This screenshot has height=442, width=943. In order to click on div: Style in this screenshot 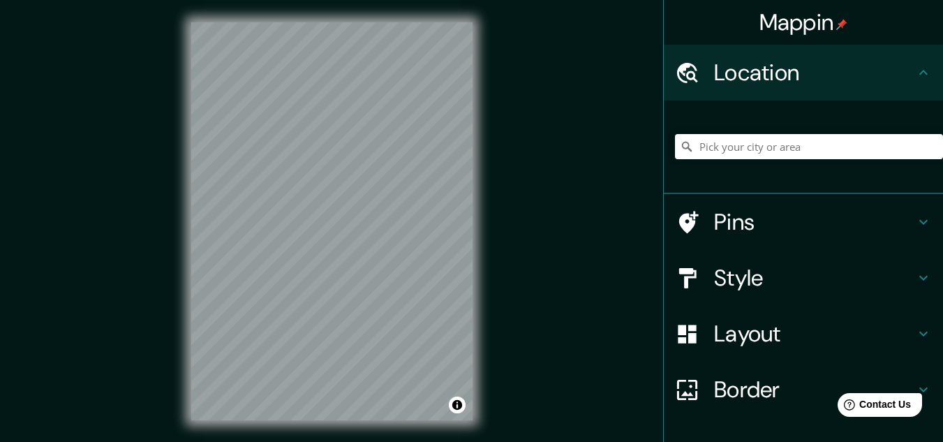, I will do `click(804, 278)`.